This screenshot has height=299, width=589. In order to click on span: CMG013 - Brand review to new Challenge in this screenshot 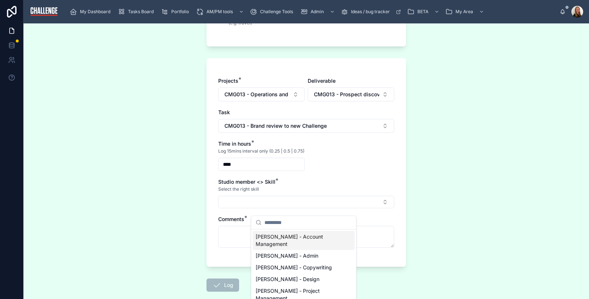, I will do `click(275, 126)`.